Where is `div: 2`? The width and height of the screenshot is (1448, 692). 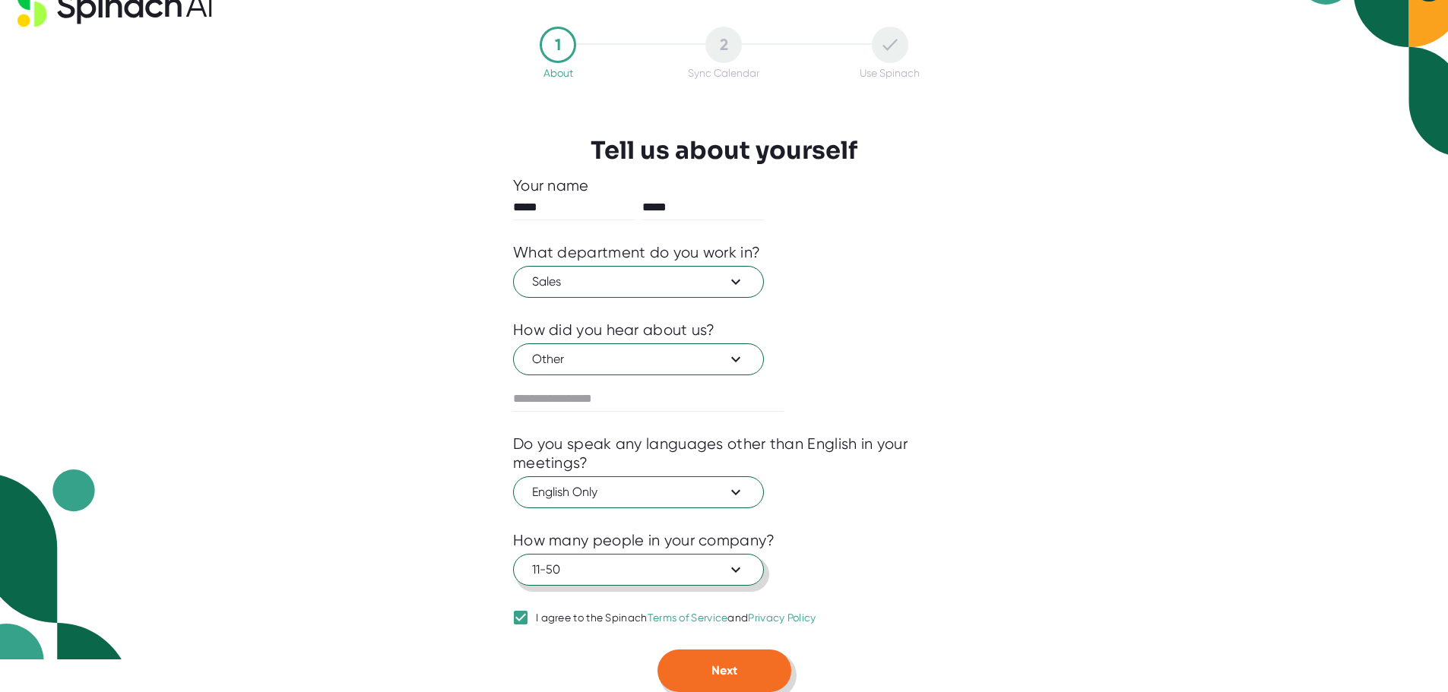
div: 2 is located at coordinates (723, 45).